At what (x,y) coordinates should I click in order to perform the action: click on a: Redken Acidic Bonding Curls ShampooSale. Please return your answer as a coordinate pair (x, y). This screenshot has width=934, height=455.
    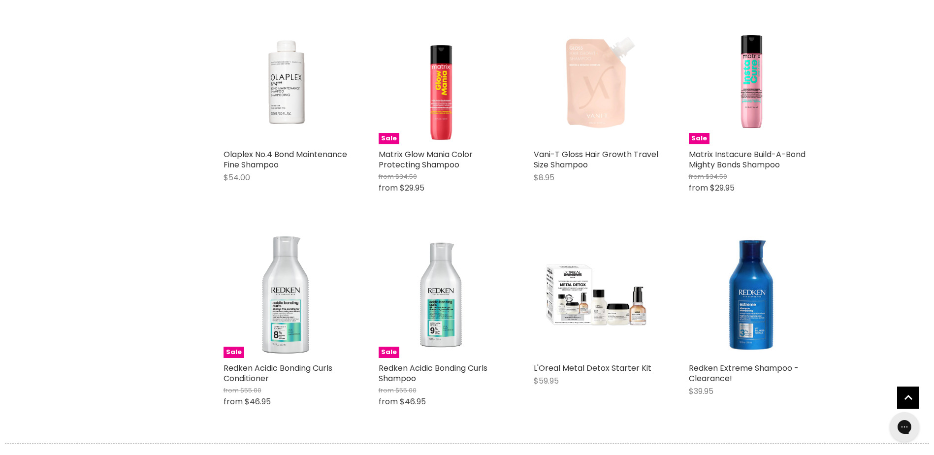
    Looking at the image, I should click on (441, 295).